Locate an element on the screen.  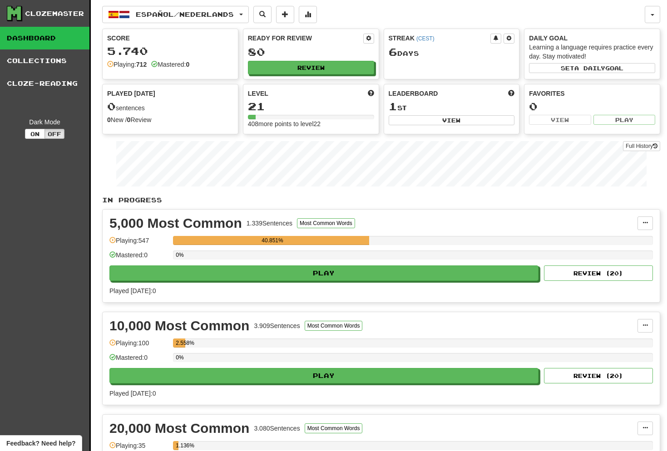
div: New / Review is located at coordinates (170, 120).